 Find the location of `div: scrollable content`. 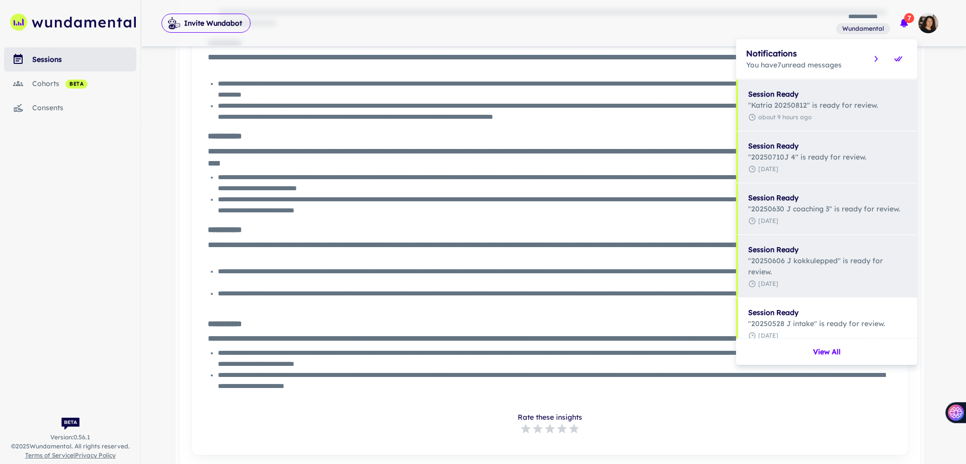

div: scrollable content is located at coordinates (826, 208).